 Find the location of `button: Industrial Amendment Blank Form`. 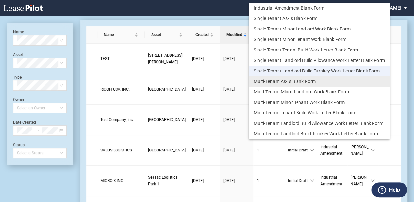

button: Industrial Amendment Blank Form is located at coordinates (319, 8).